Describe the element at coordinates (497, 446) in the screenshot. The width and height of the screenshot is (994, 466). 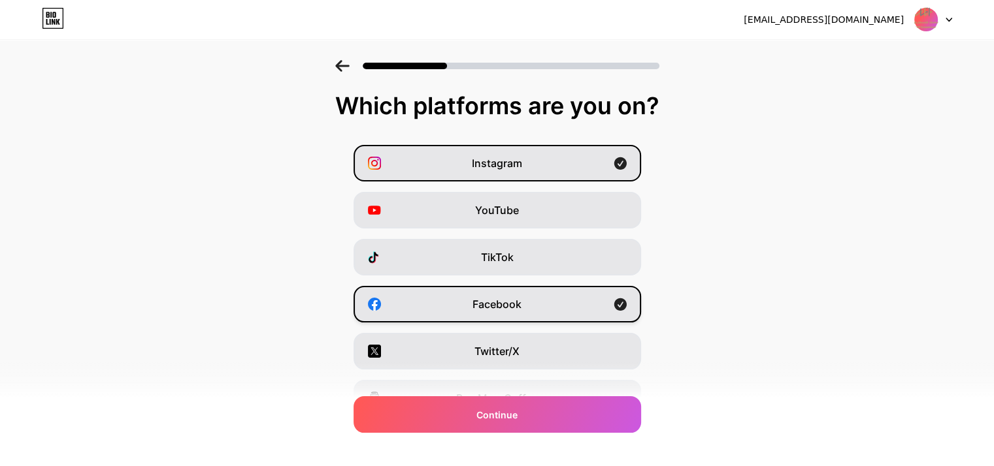
I see `span: Snapchat` at that location.